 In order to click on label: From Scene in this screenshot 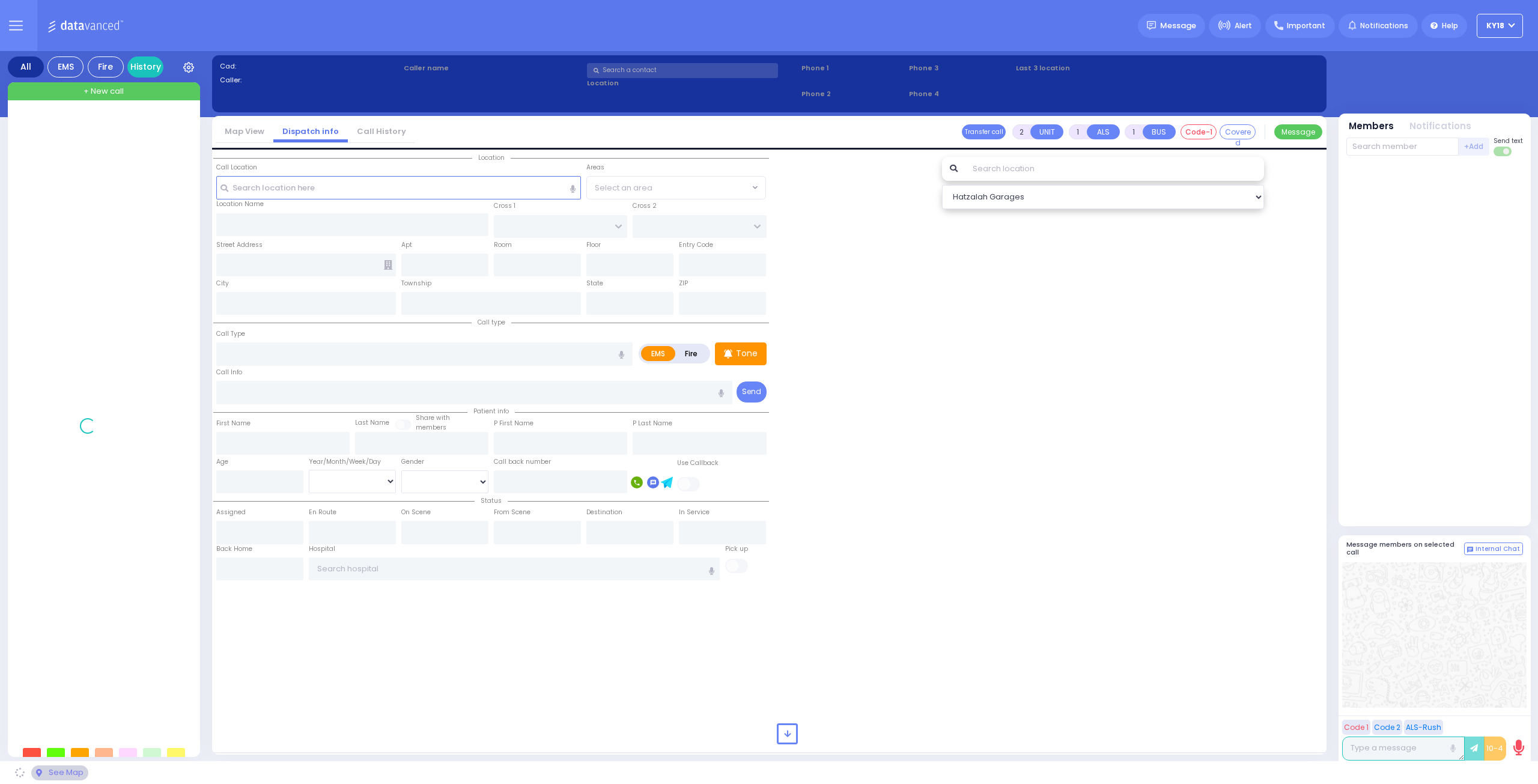, I will do `click(512, 512)`.